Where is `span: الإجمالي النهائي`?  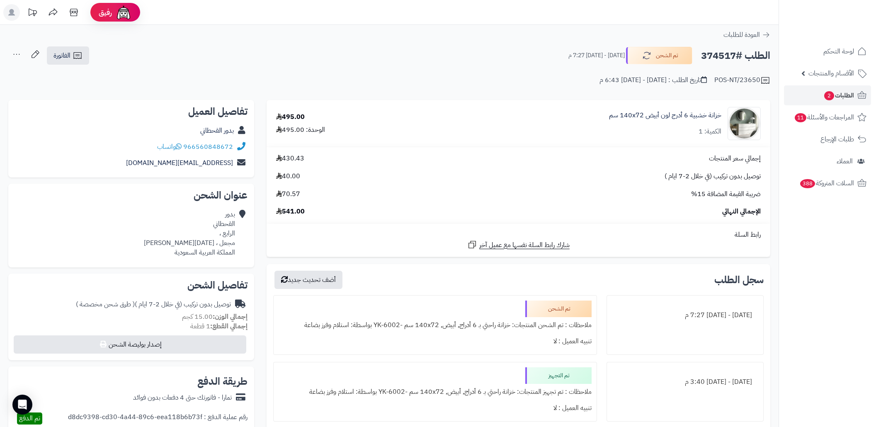 span: الإجمالي النهائي is located at coordinates (741, 211).